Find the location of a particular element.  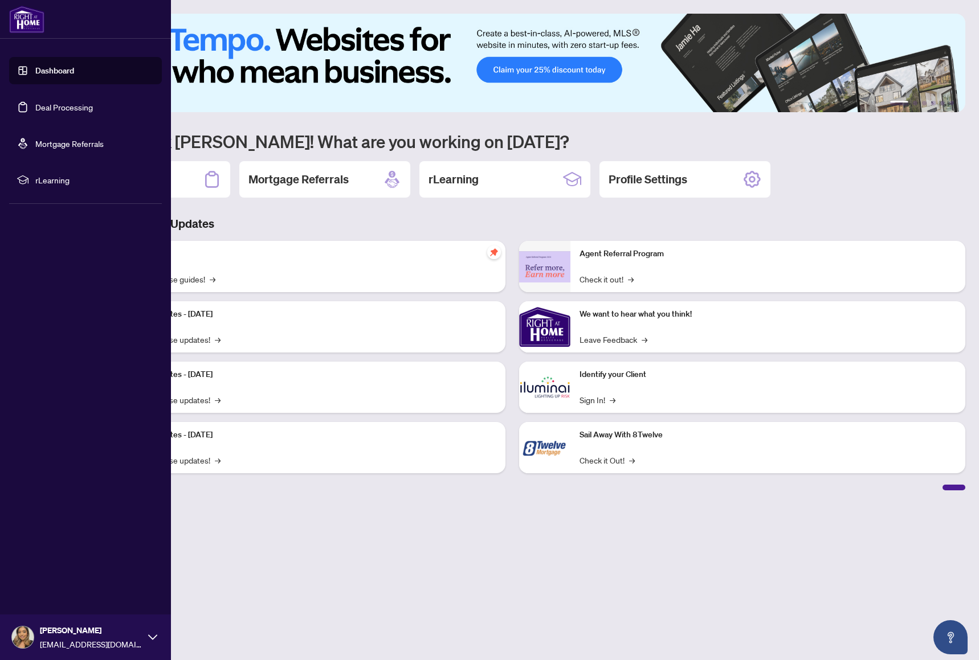

a: Mortgage Referrals is located at coordinates (70, 144).